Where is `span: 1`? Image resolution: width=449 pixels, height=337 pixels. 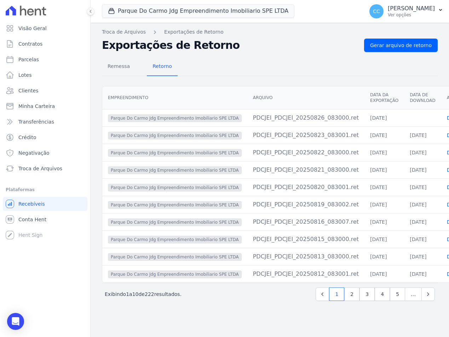 span: 1 is located at coordinates (127, 294).